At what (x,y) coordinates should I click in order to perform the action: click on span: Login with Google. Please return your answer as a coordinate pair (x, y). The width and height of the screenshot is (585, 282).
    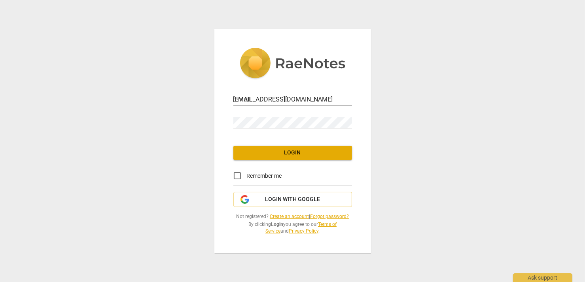
    Looking at the image, I should click on (292, 200).